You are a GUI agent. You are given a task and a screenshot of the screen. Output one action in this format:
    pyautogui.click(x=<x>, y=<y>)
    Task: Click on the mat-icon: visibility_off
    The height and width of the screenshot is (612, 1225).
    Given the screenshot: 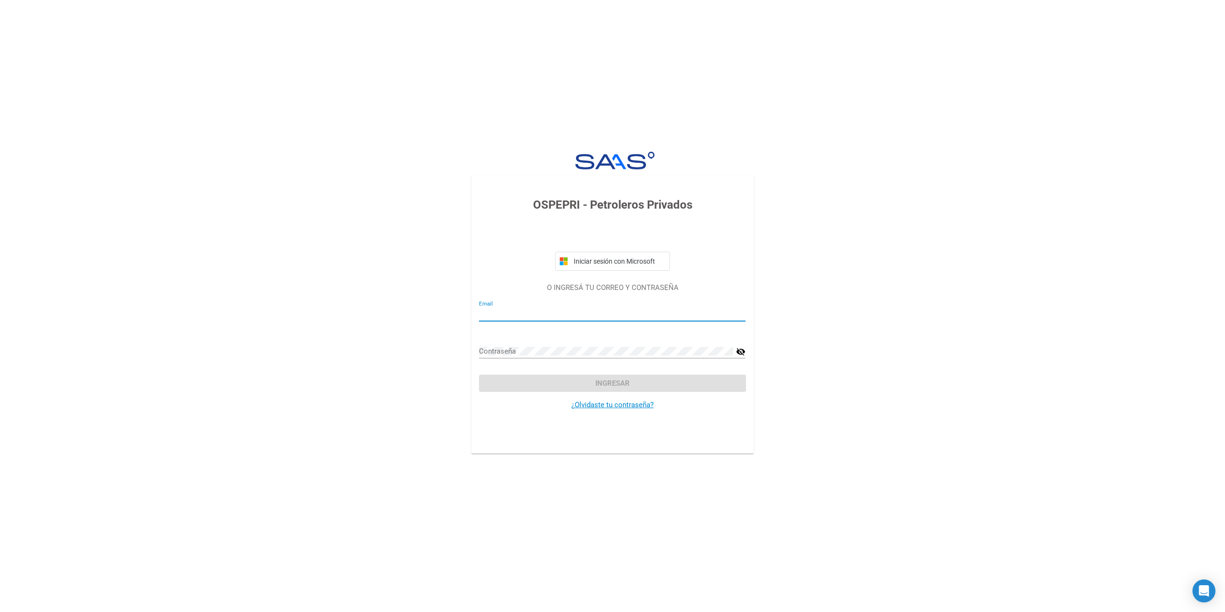 What is the action you would take?
    pyautogui.click(x=741, y=352)
    